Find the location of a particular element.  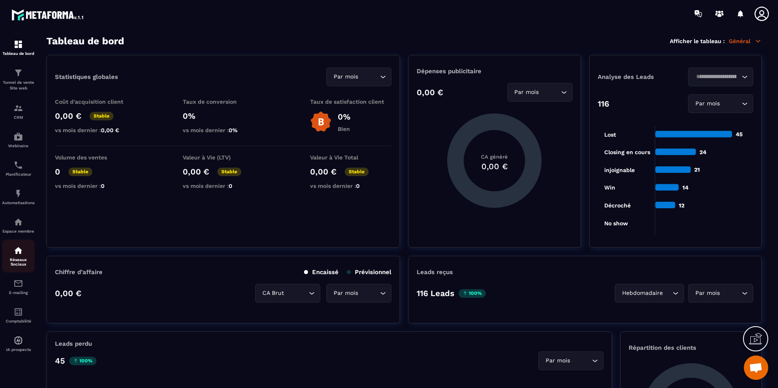

p: Webinaire is located at coordinates (18, 146).